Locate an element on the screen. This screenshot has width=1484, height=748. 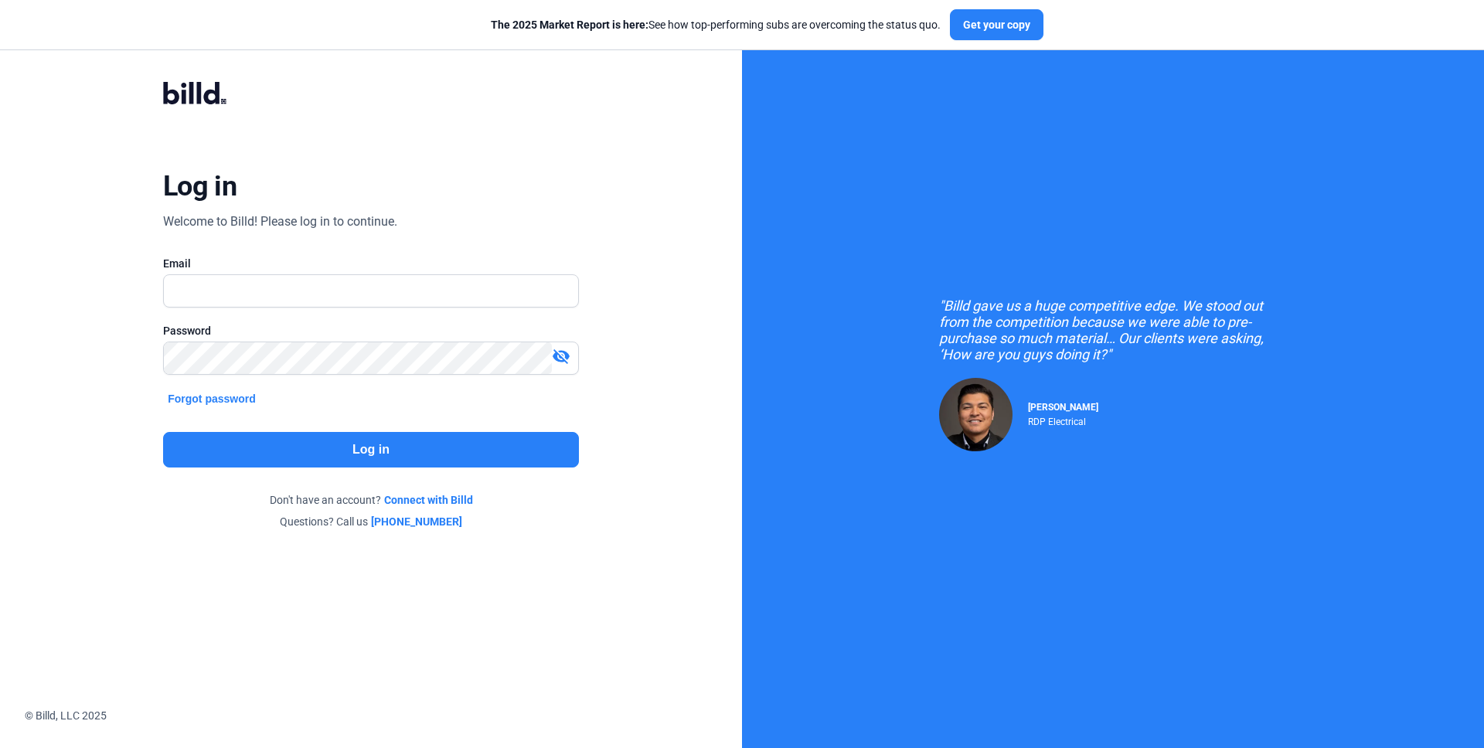
div: Don't have an account? is located at coordinates (371, 500).